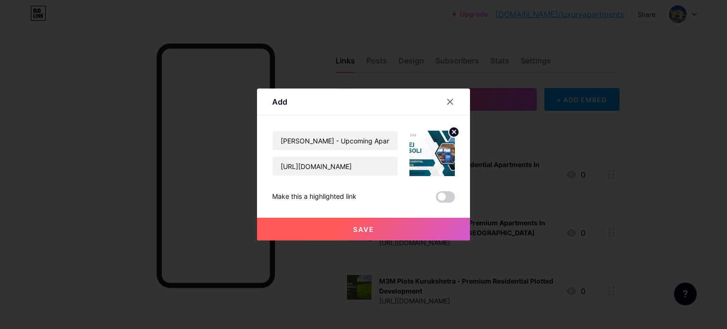 The height and width of the screenshot is (329, 727). What do you see at coordinates (432, 153) in the screenshot?
I see `img: link_thumbnail` at bounding box center [432, 153].